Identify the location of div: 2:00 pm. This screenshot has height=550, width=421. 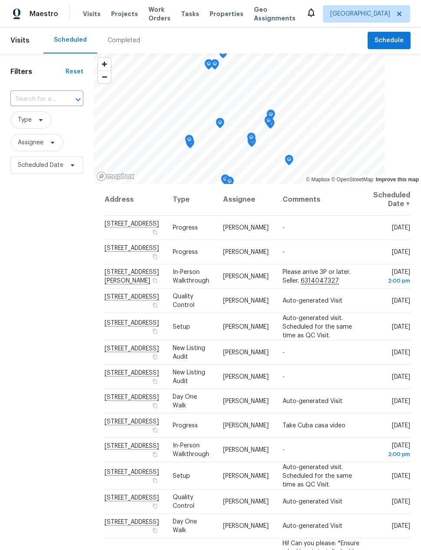
(392, 281).